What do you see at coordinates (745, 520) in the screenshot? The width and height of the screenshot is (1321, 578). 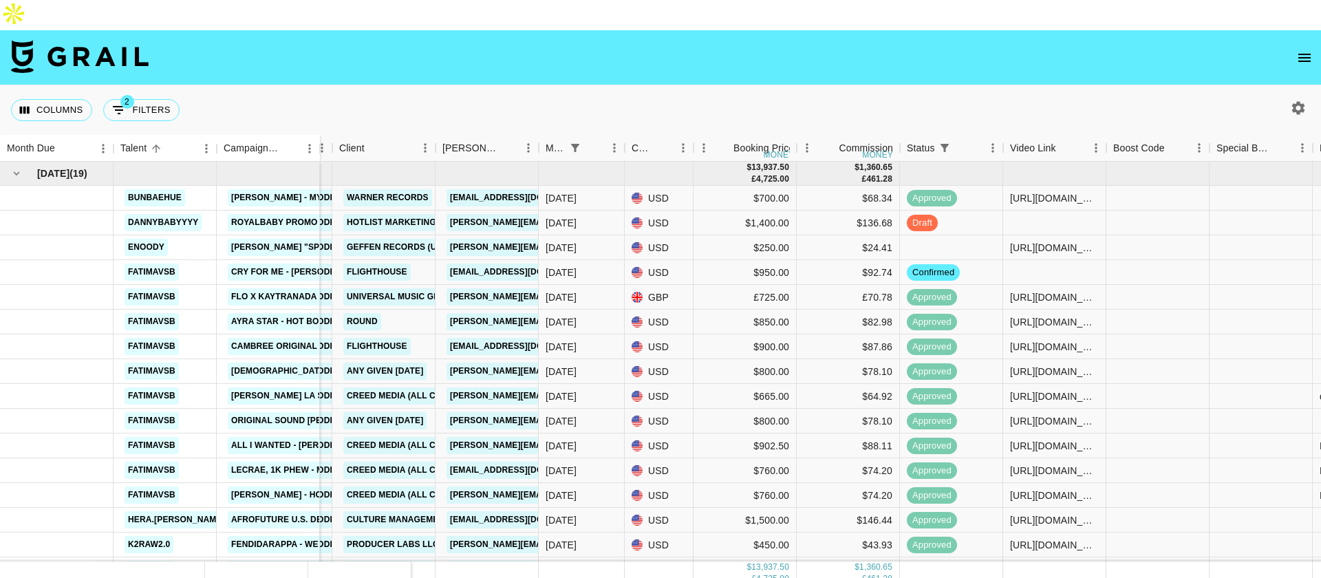 I see `div: $1,500.00` at bounding box center [745, 520].